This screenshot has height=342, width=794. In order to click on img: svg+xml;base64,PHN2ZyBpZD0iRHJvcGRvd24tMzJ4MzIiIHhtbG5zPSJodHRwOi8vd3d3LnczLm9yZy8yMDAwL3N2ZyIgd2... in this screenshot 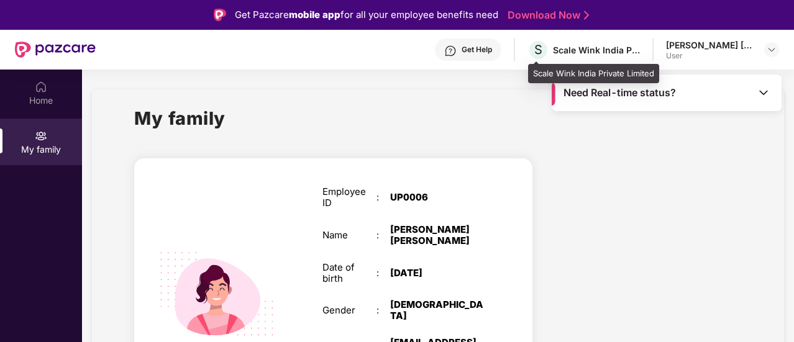, I will do `click(771, 50)`.